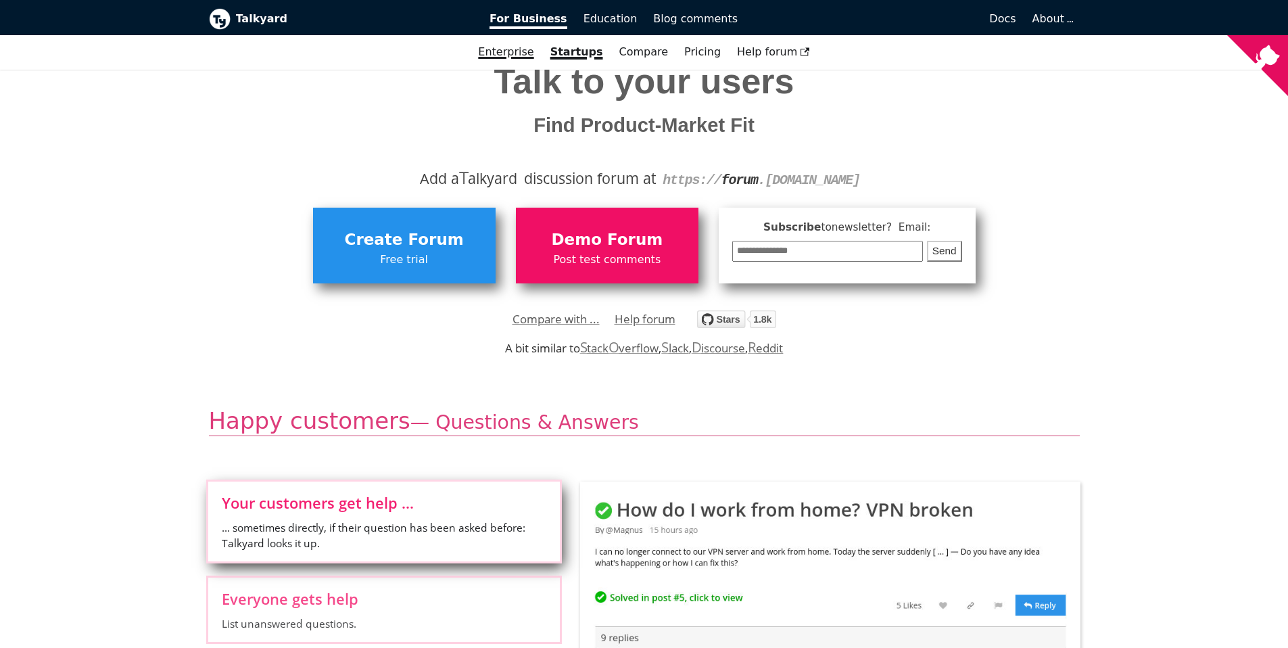 The image size is (1288, 648). Describe the element at coordinates (695, 19) in the screenshot. I see `a: Blog comments` at that location.